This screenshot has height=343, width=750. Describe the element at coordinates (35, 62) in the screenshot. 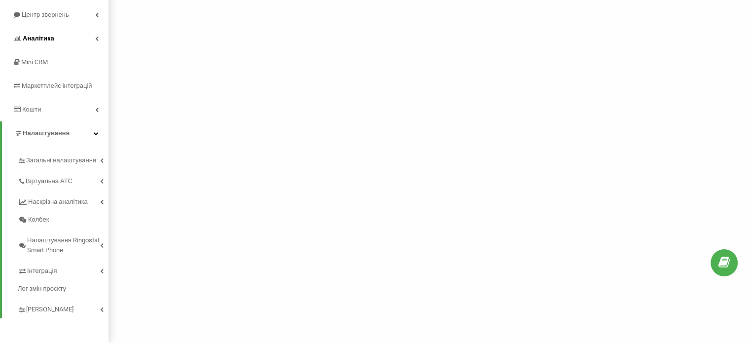

I see `span: Mini CRM` at that location.